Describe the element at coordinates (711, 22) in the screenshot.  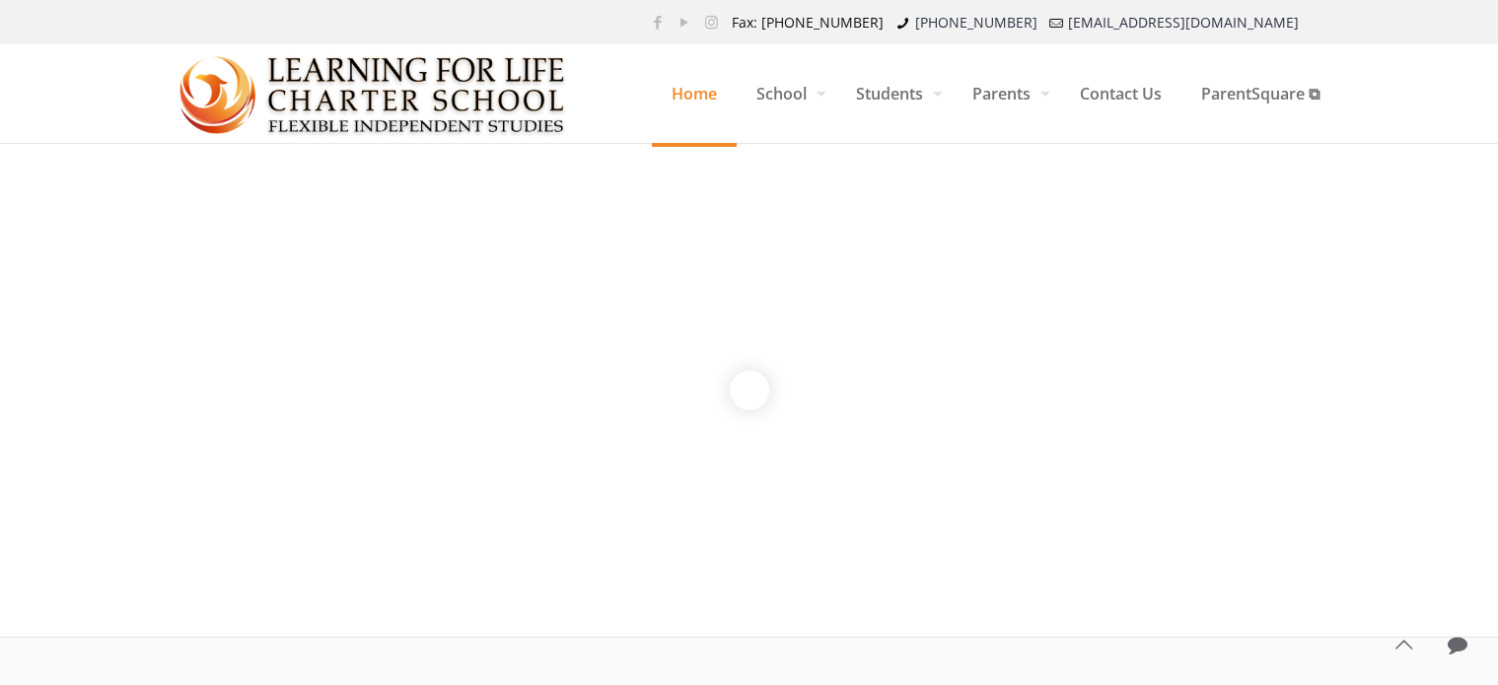
I see `a: Instagram icon` at that location.